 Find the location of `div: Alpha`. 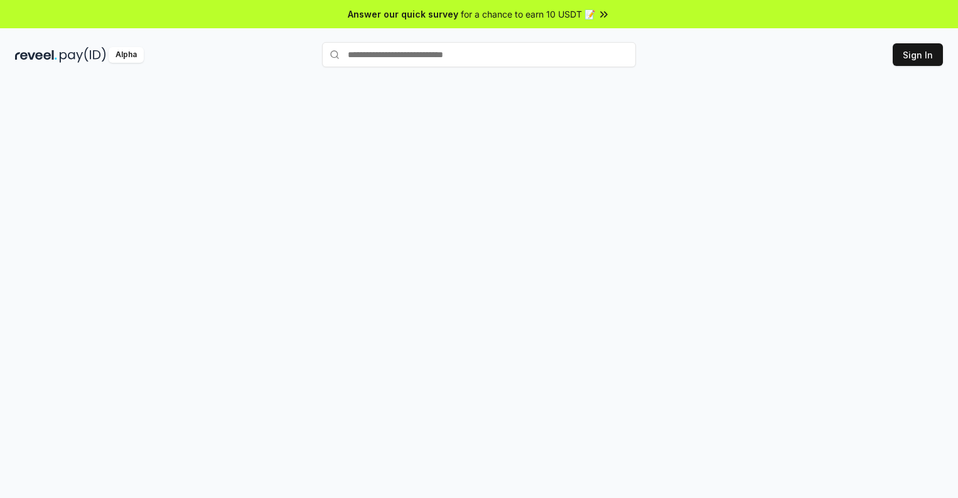

div: Alpha is located at coordinates (126, 55).